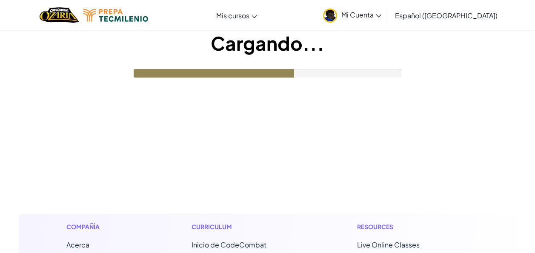  I want to click on img: Home, so click(59, 15).